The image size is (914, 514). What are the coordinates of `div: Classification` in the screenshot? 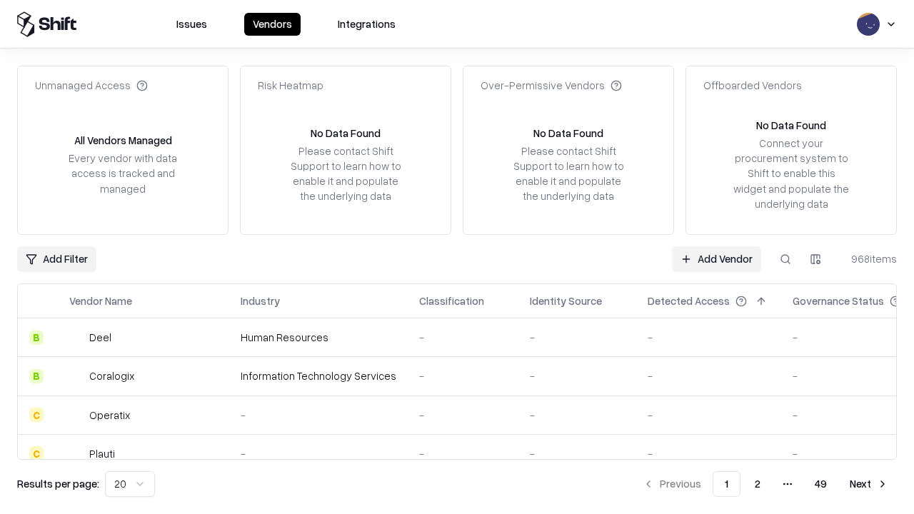 It's located at (451, 301).